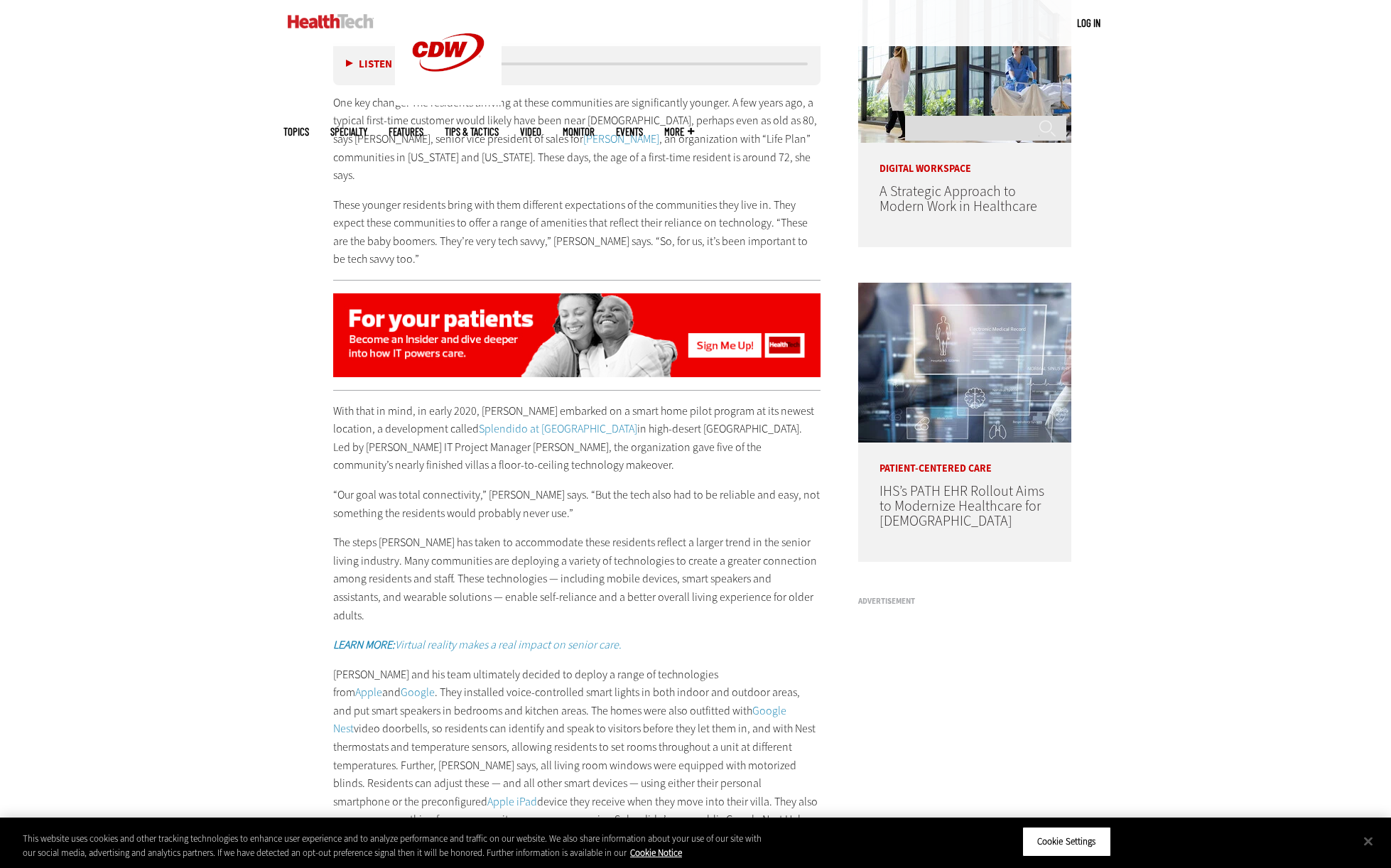 Image resolution: width=1391 pixels, height=868 pixels. What do you see at coordinates (393, 845) in the screenshot?
I see `div: This website uses cookies and other tracking technologies to enhance user experience and to analy...` at bounding box center [393, 845].